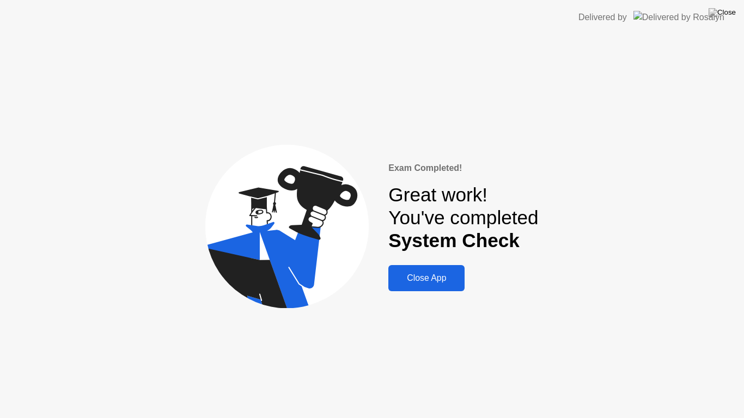 The image size is (744, 418). Describe the element at coordinates (426, 278) in the screenshot. I see `div: Close App` at that location.